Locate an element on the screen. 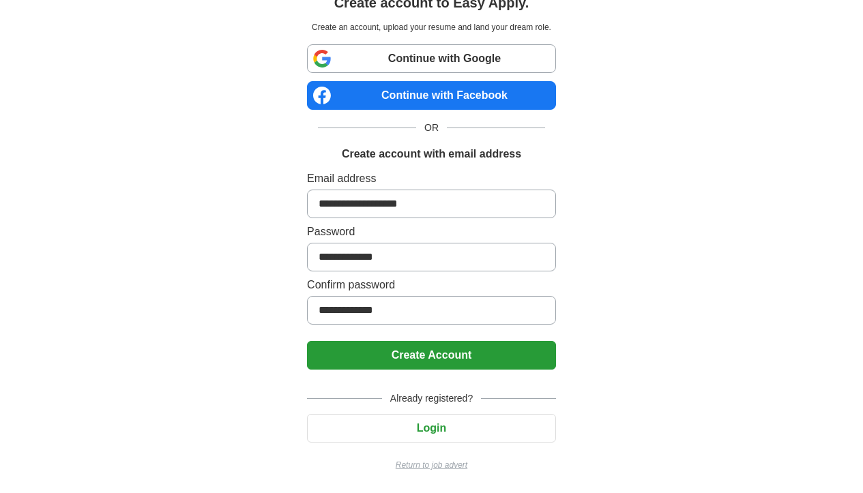  h1: Create account with email address is located at coordinates (431, 154).